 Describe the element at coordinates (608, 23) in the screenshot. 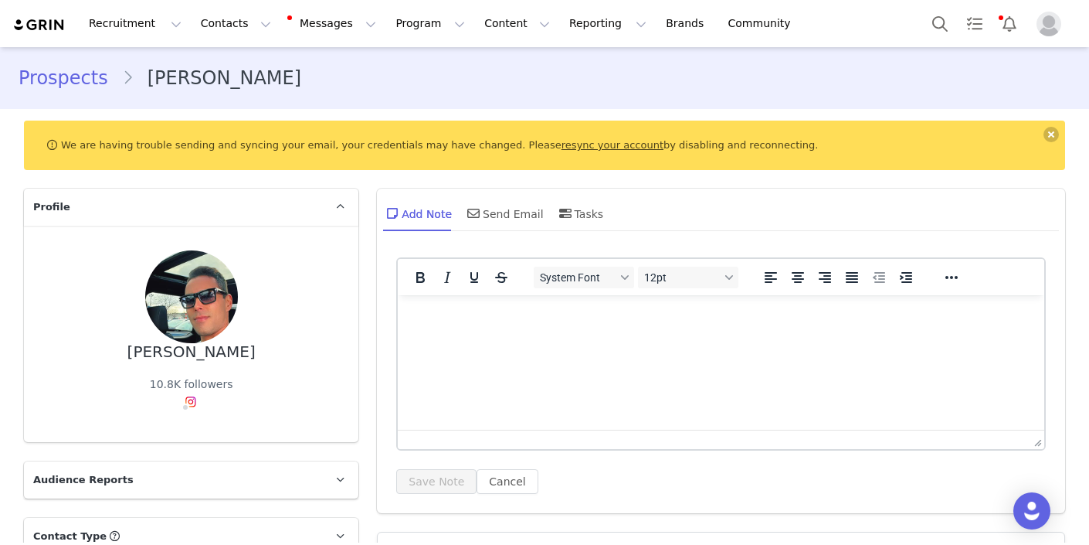

I see `button: Reporting` at that location.